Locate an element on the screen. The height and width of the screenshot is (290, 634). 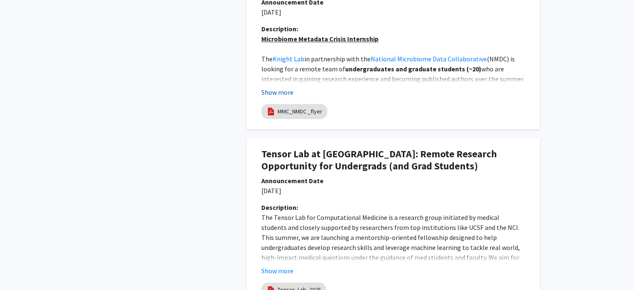
span: The is located at coordinates (267, 59).